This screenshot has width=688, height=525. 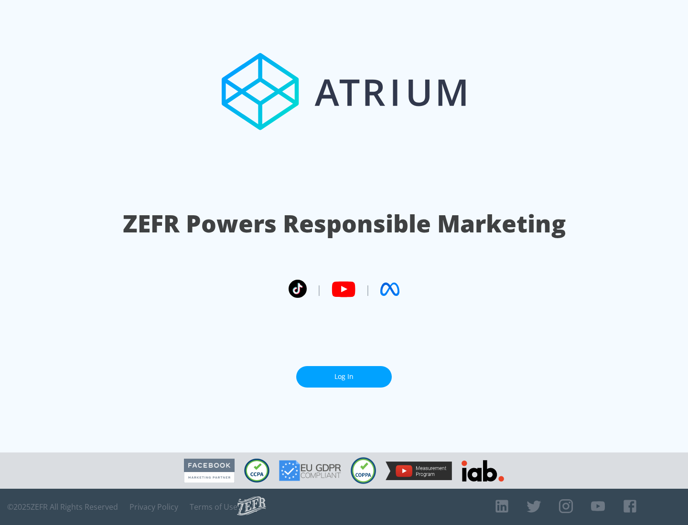 What do you see at coordinates (209, 471) in the screenshot?
I see `img: Facebook Marketing Partner` at bounding box center [209, 471].